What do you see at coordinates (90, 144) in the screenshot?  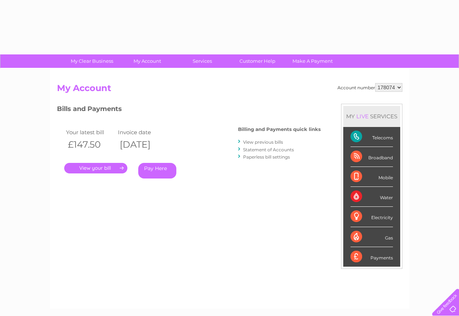 I see `th: £147.50` at bounding box center [90, 144].